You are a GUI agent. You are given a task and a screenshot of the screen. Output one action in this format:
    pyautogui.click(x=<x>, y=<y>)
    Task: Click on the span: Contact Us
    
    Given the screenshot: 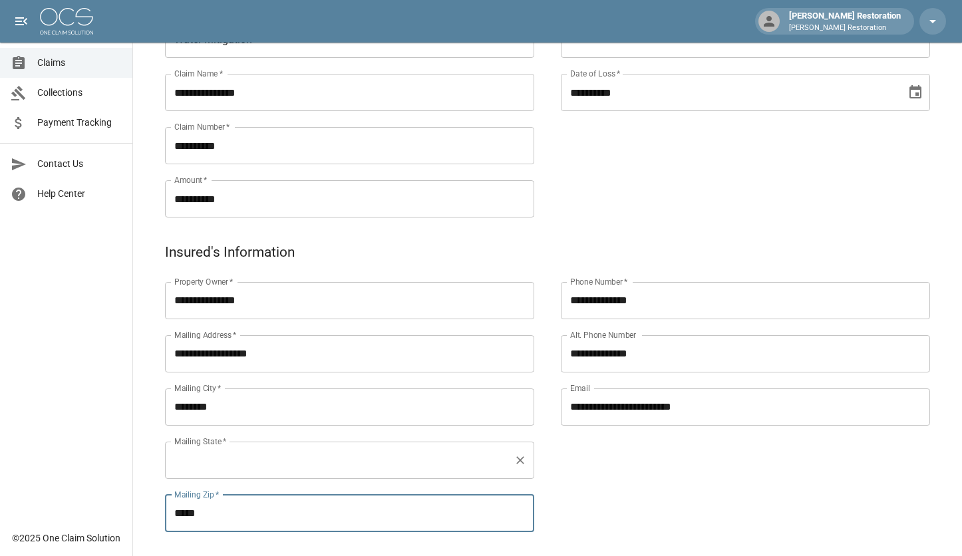 What is the action you would take?
    pyautogui.click(x=79, y=164)
    